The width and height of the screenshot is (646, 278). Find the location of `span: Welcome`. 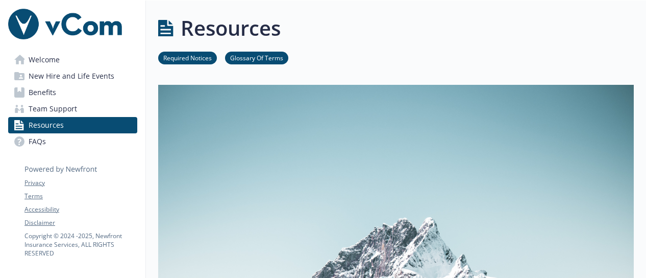

span: Welcome is located at coordinates (44, 60).